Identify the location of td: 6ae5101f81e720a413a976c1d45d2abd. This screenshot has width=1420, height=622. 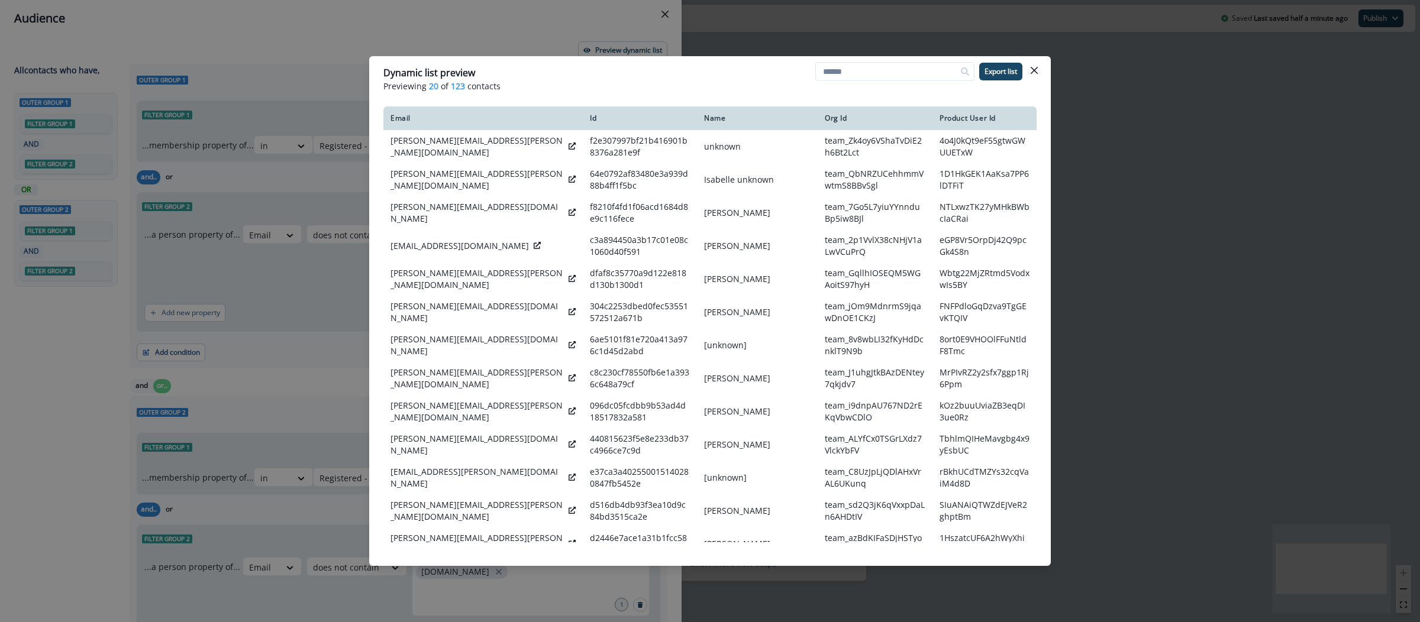
(640, 346).